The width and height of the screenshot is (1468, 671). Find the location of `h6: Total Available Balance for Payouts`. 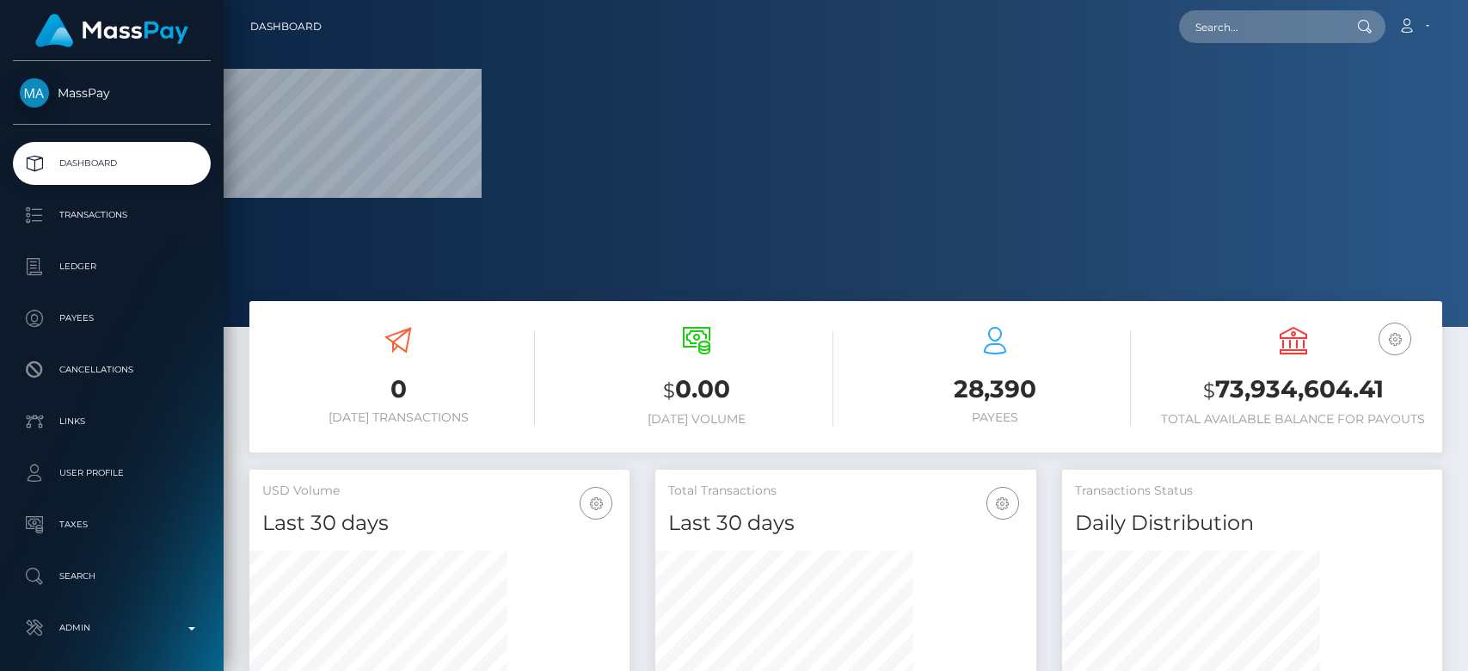

h6: Total Available Balance for Payouts is located at coordinates (1292, 419).